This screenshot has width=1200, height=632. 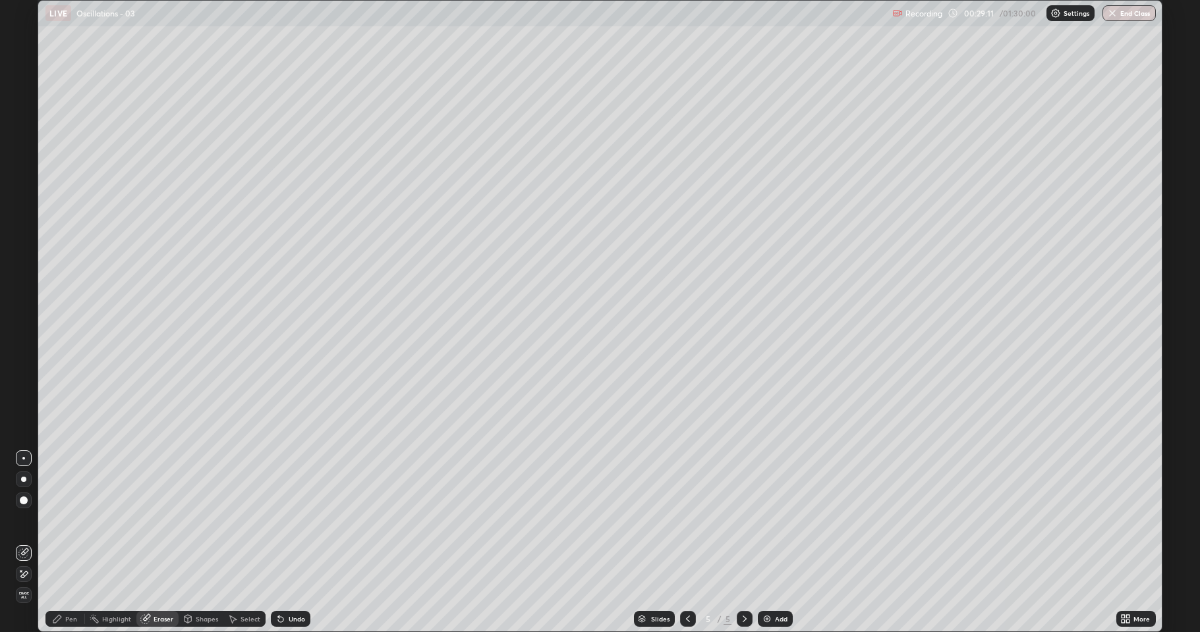 I want to click on img: add-slide-button, so click(x=767, y=619).